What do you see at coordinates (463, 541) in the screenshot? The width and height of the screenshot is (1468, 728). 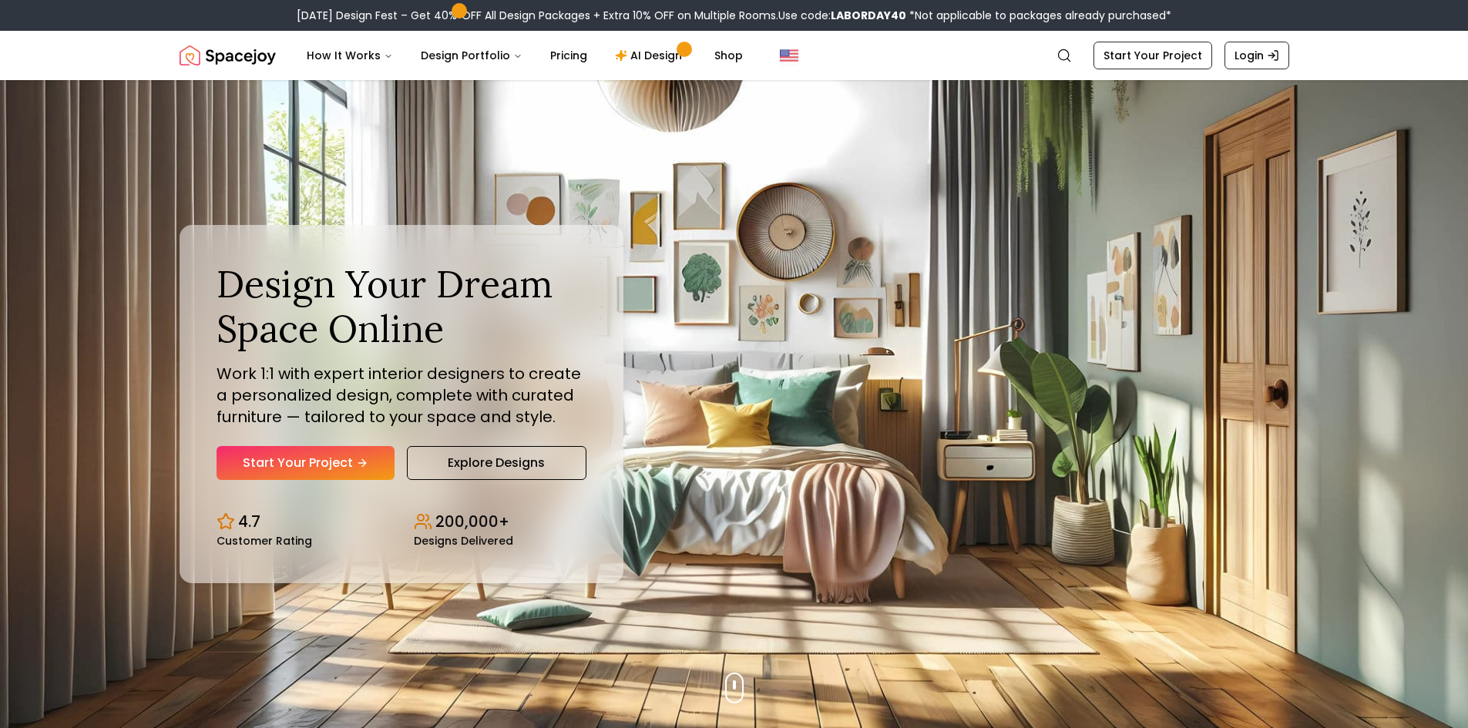 I see `small: Designs Delivered` at bounding box center [463, 541].